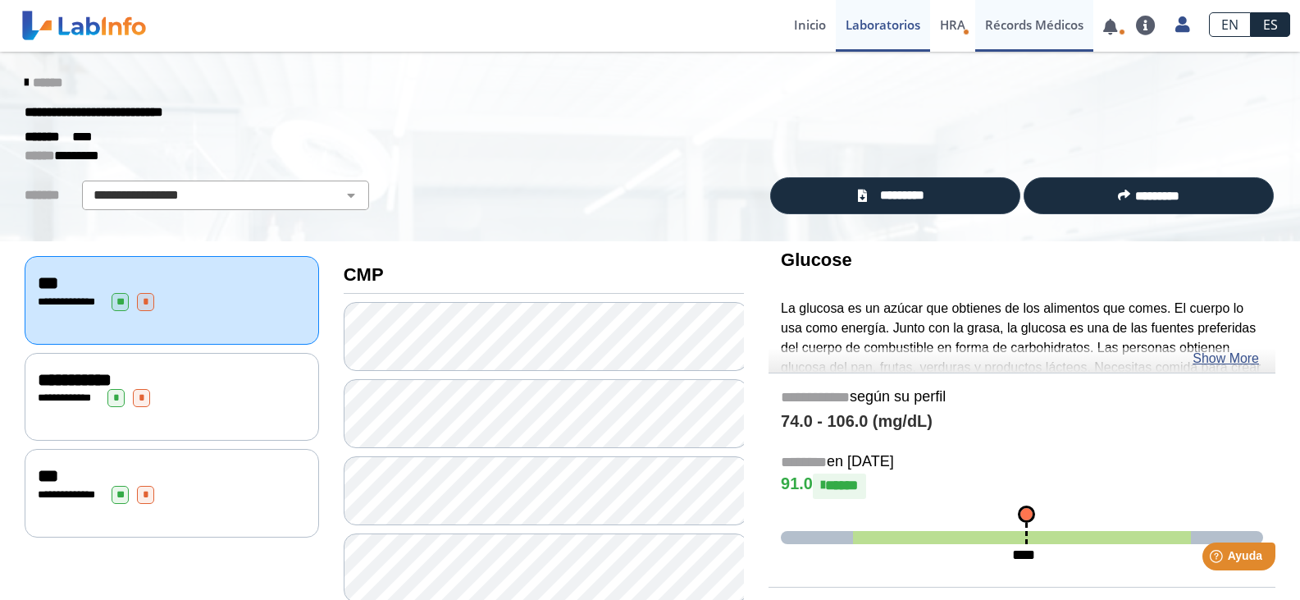 This screenshot has width=1300, height=600. I want to click on span: HRA, so click(953, 25).